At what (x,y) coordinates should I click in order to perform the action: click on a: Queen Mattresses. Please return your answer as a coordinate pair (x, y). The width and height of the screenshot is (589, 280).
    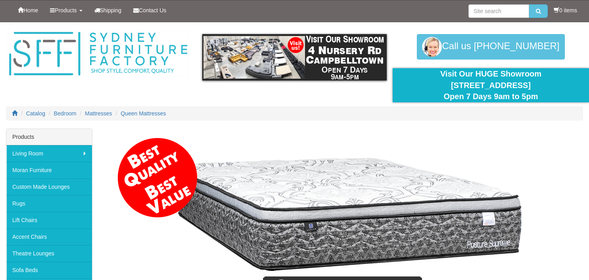
    Looking at the image, I should click on (143, 113).